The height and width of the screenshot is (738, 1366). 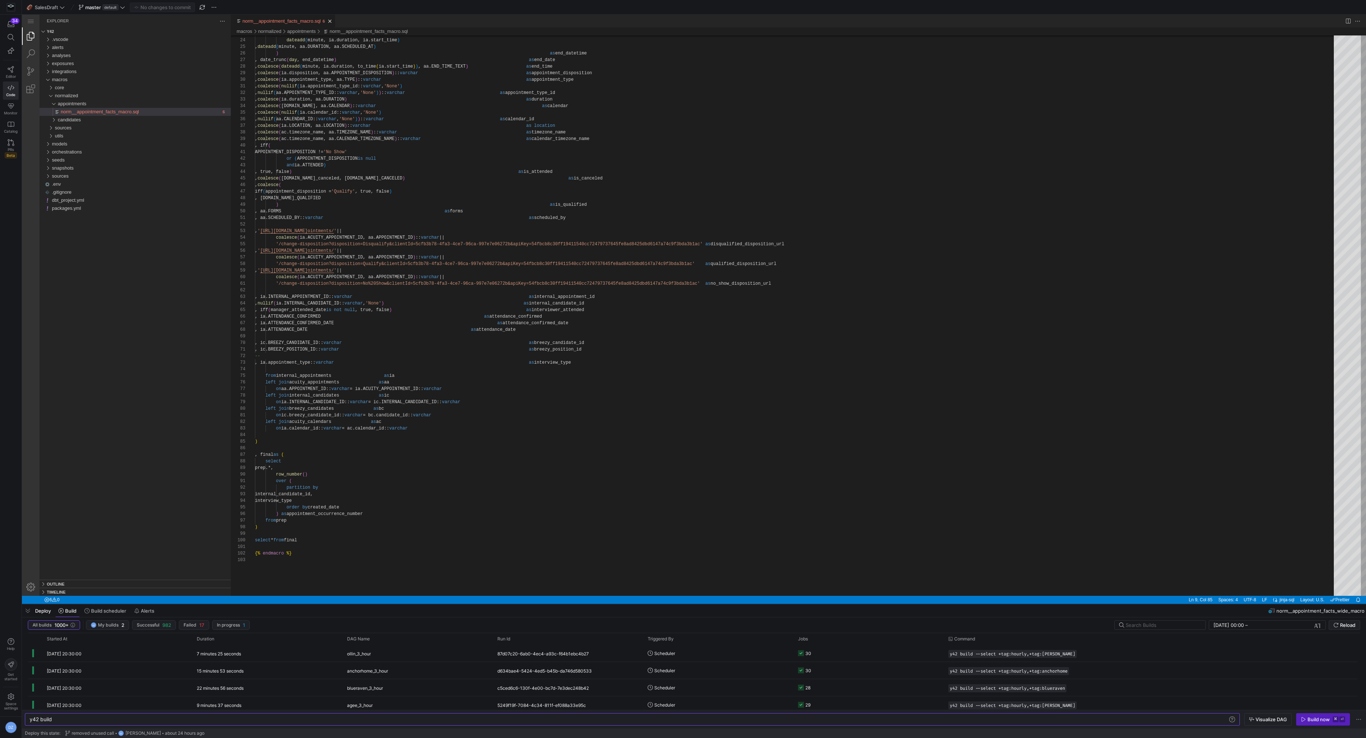 I want to click on span: .vscode, so click(x=38, y=25).